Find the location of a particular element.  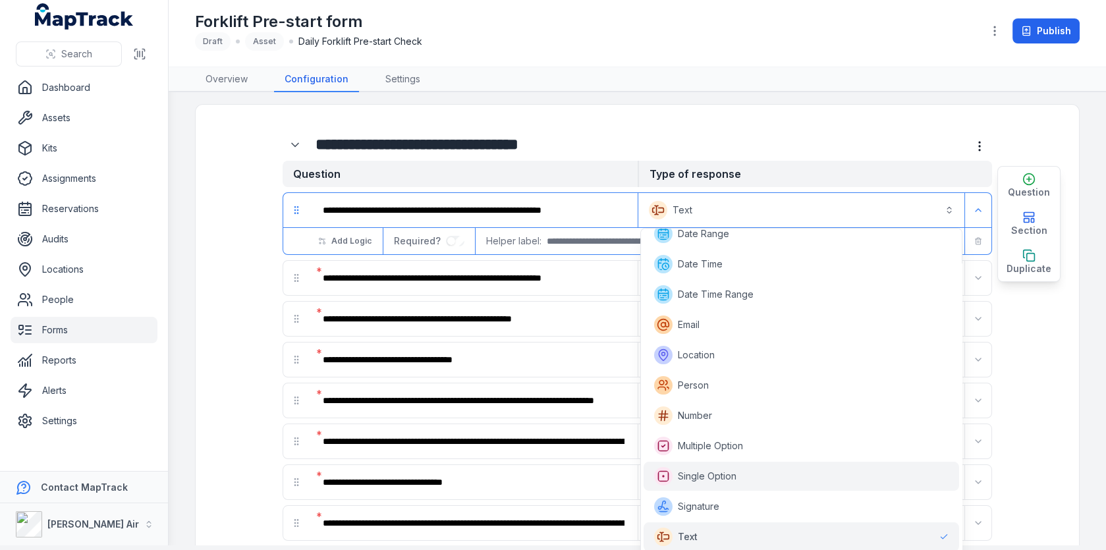

span: Date Range is located at coordinates (704, 234).